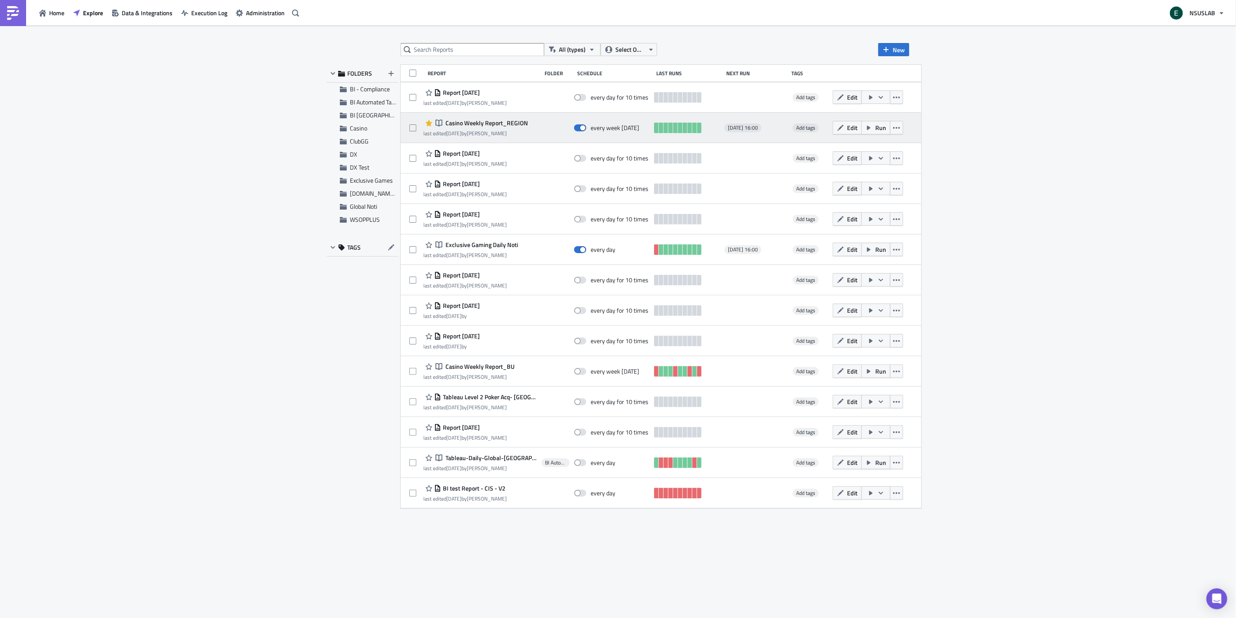 The height and width of the screenshot is (618, 1236). What do you see at coordinates (454, 133) in the screenshot?
I see `time: 2025-05-28T09:03:45Z` at bounding box center [454, 133].